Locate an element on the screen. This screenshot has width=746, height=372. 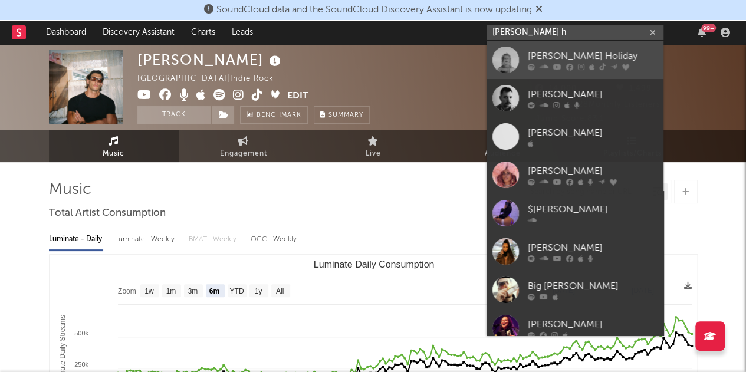
text: YTD is located at coordinates (236, 291).